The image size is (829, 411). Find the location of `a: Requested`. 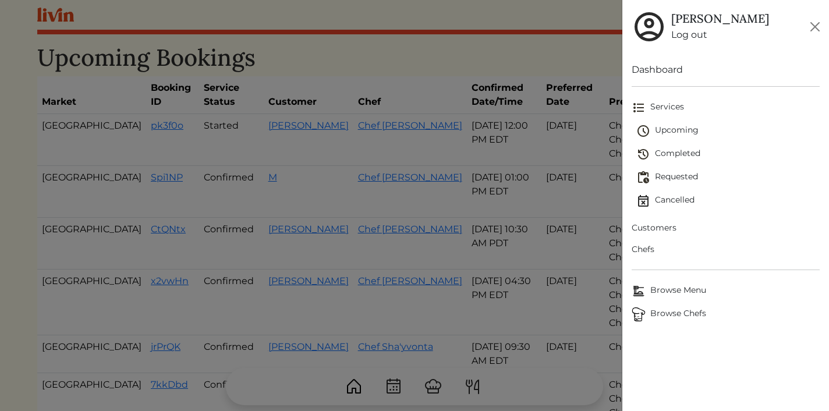

a: Requested is located at coordinates (728, 178).